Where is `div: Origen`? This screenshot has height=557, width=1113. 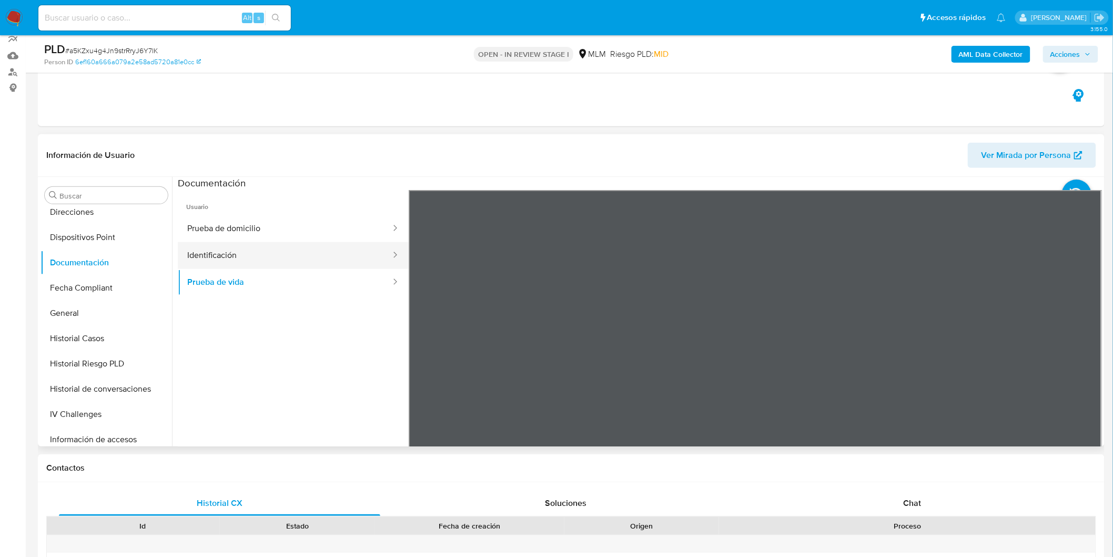 div: Origen is located at coordinates (642, 525).